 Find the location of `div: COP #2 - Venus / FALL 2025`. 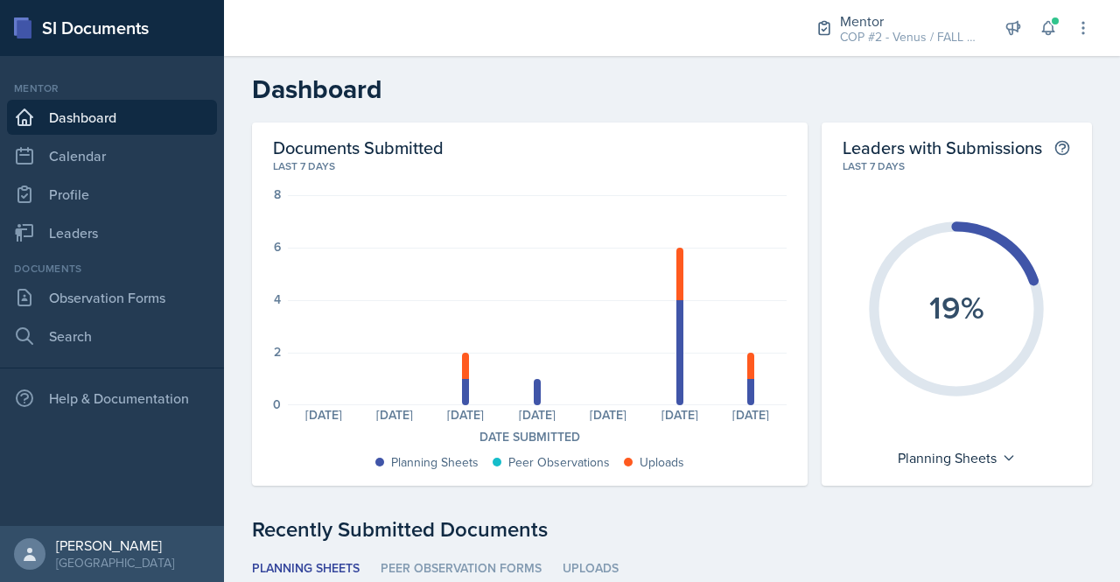

div: COP #2 - Venus / FALL 2025 is located at coordinates (910, 37).